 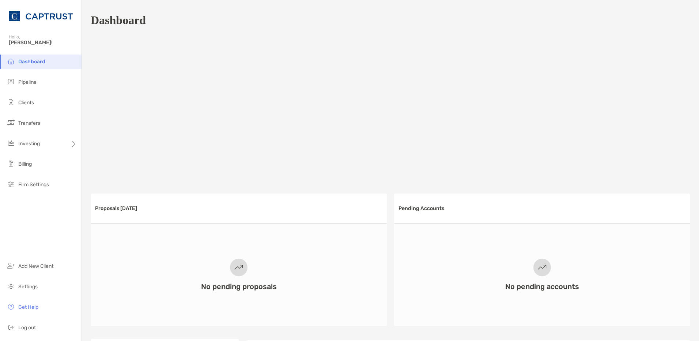 I want to click on img: investing icon, so click(x=11, y=143).